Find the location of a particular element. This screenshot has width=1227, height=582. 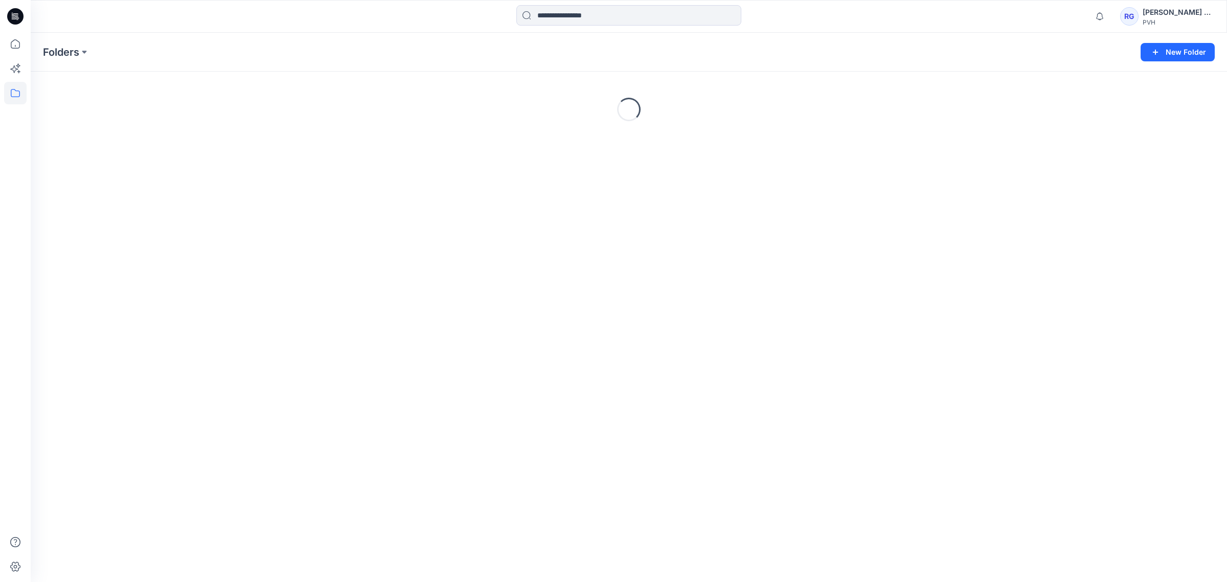

button: New Folder is located at coordinates (1178, 52).